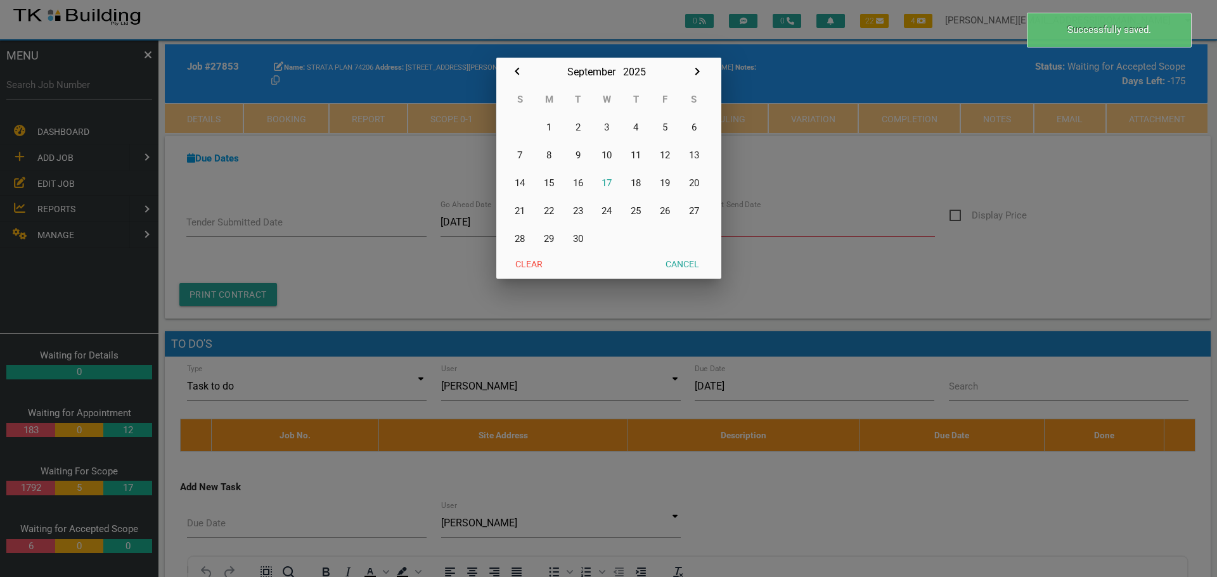 This screenshot has height=577, width=1217. What do you see at coordinates (636, 100) in the screenshot?
I see `abbr: Thursday` at bounding box center [636, 100].